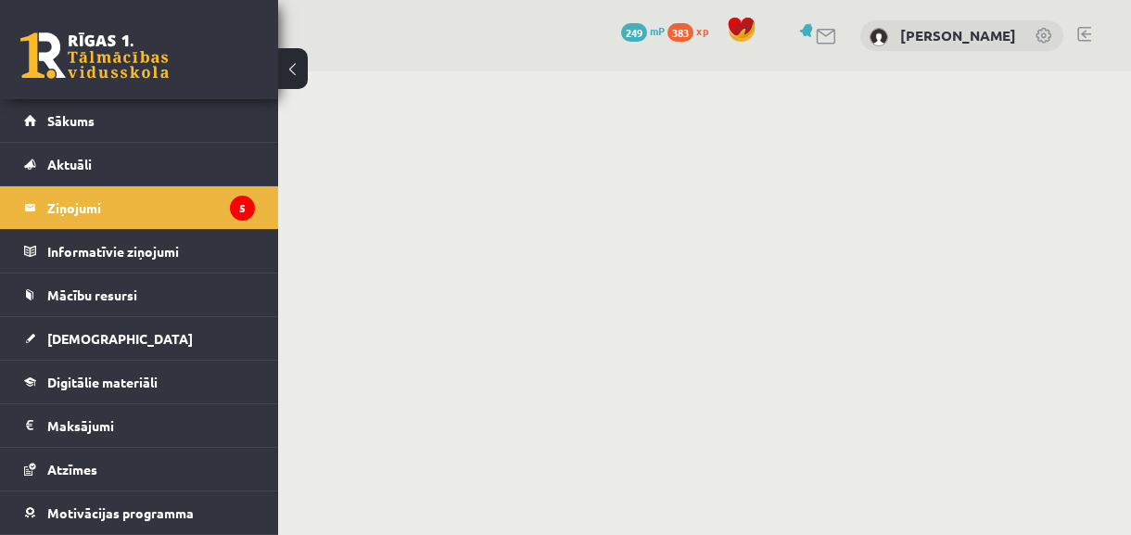 The height and width of the screenshot is (535, 1131). Describe the element at coordinates (642, 31) in the screenshot. I see `a: 249 mP` at that location.